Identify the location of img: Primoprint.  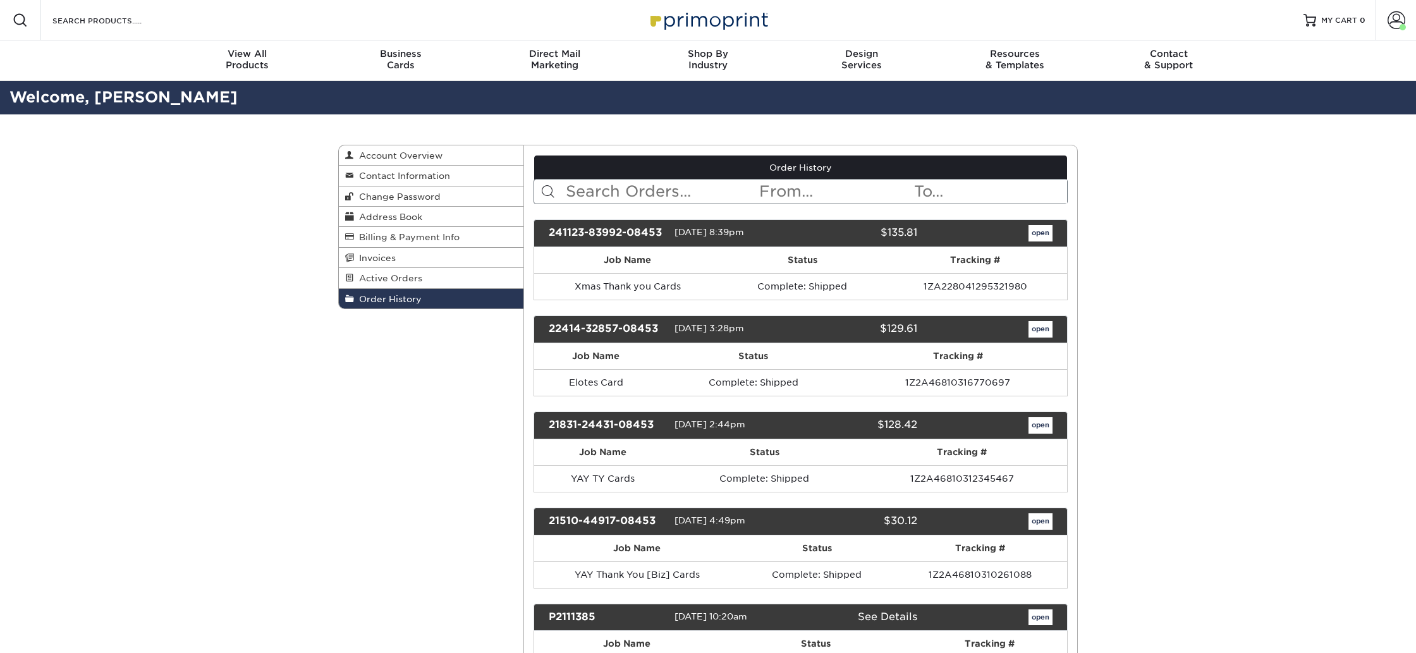
(708, 20).